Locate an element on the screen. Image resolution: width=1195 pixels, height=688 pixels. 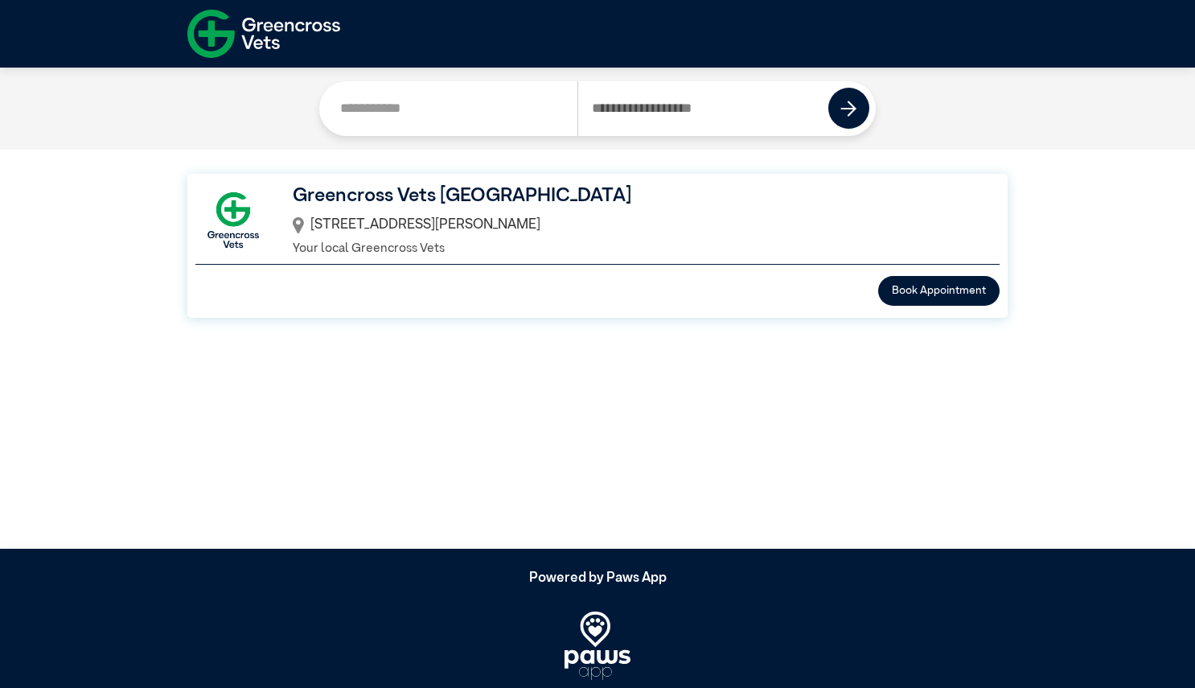
img: GX-Square.png is located at coordinates (233, 220).